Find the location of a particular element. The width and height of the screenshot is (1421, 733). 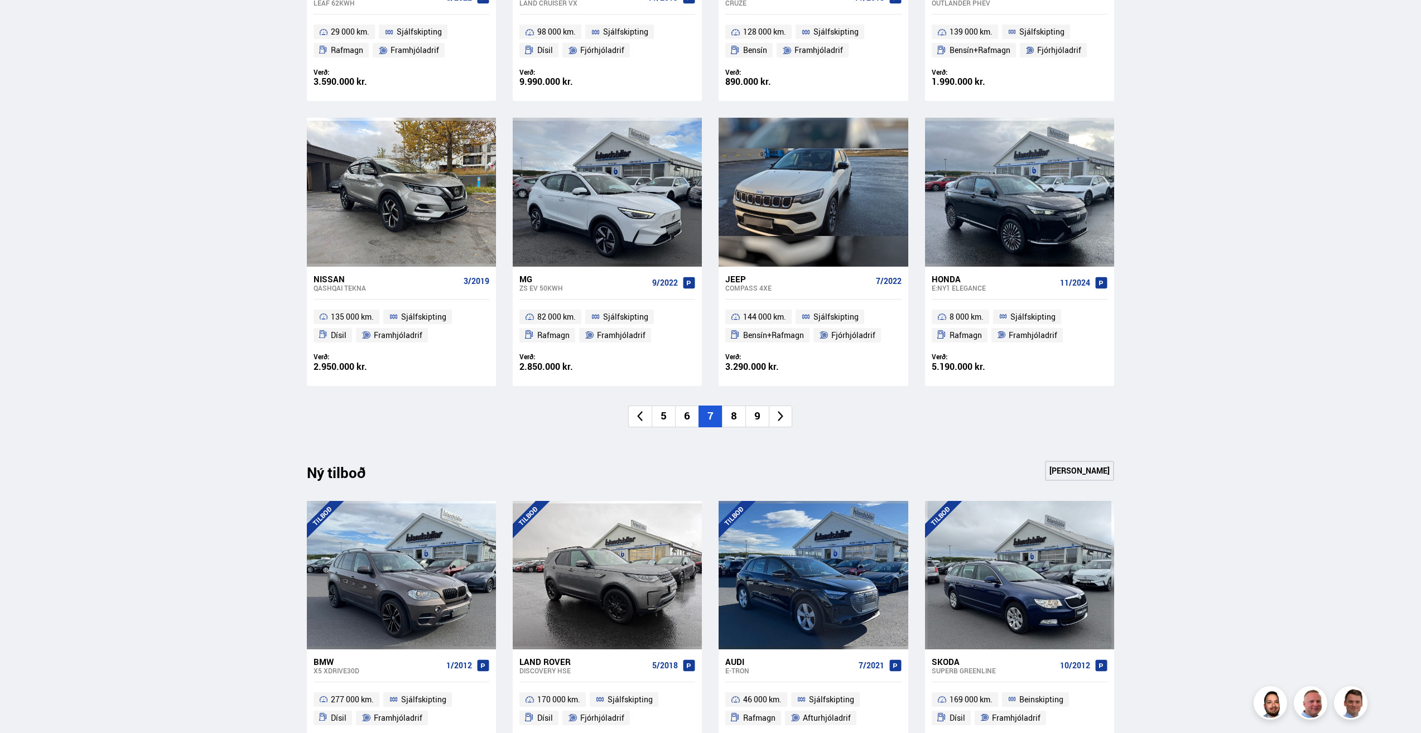

a: Nissan Qashqai TEKNA 3/2019 135 000 km. Sjálfskipting Dísil Framhjóladrif Verð: 2.950.000 kr. is located at coordinates (401, 326).